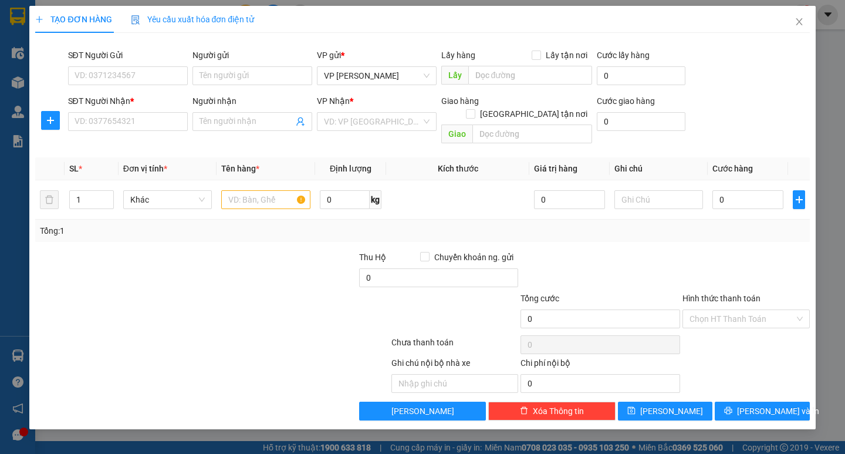  Describe the element at coordinates (460, 101) in the screenshot. I see `span: Giao hàng` at that location.